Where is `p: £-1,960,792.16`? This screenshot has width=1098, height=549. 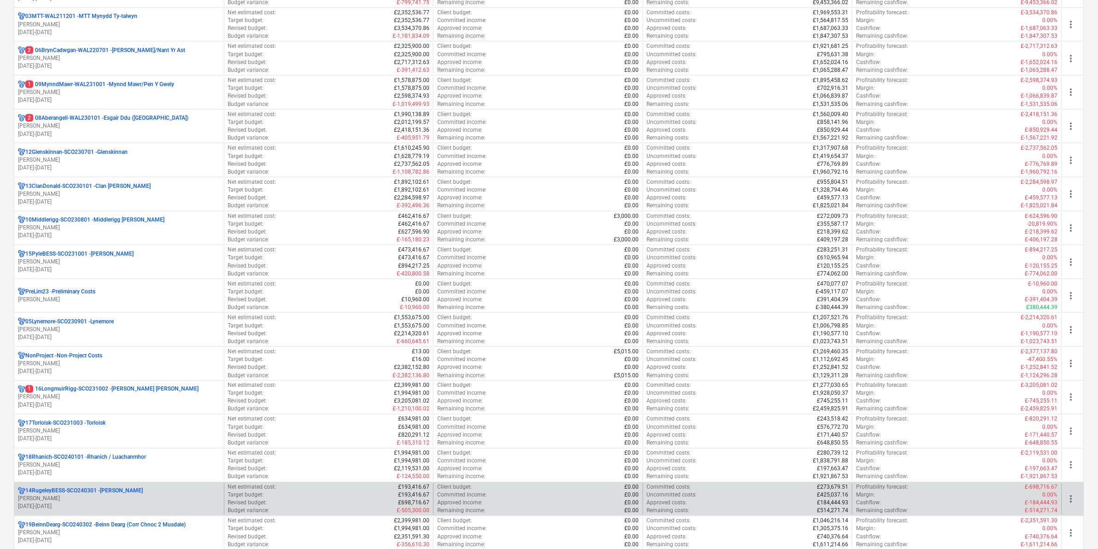
p: £-1,960,792.16 is located at coordinates (1040, 172).